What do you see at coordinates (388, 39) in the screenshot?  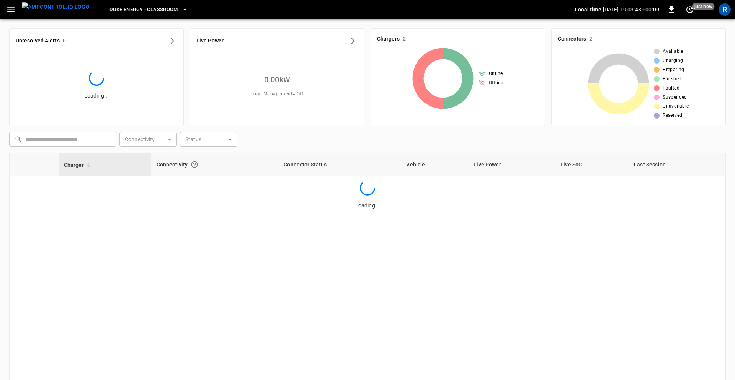 I see `h6: Chargers` at bounding box center [388, 39].